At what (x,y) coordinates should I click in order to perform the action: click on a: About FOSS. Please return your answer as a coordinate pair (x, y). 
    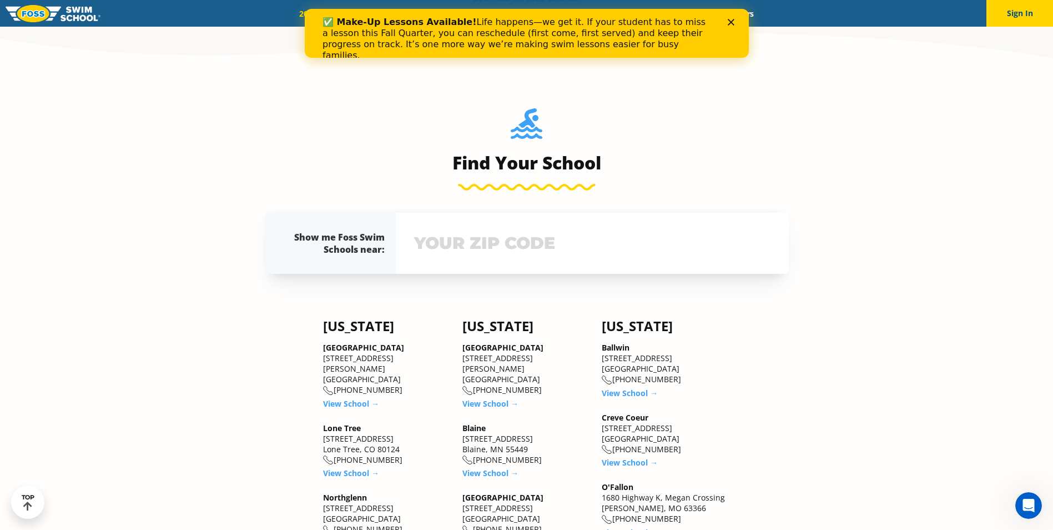
    Looking at the image, I should click on (534, 13).